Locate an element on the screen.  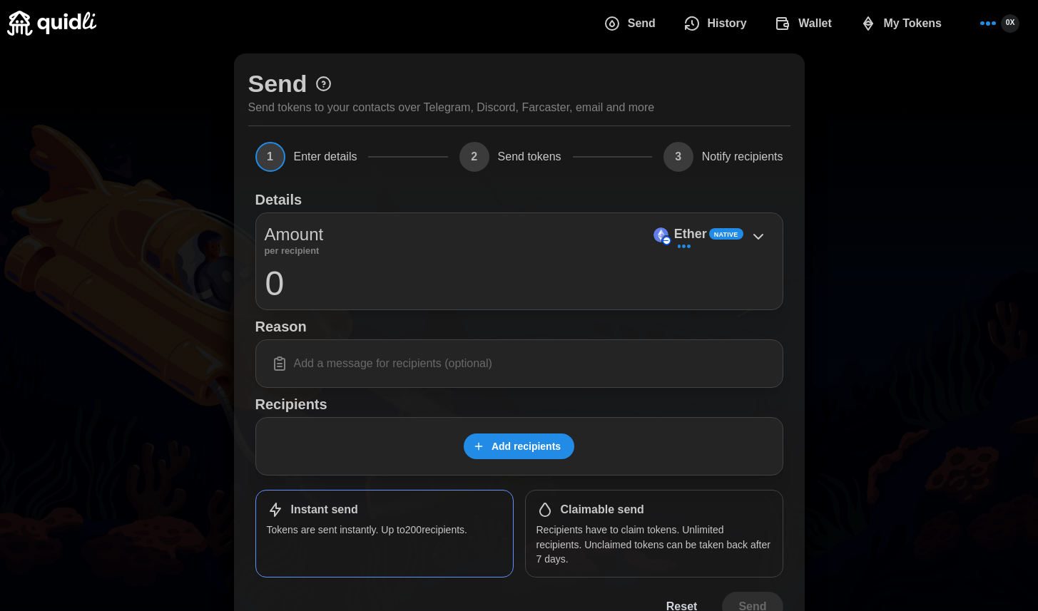
button: Send is located at coordinates (632, 24).